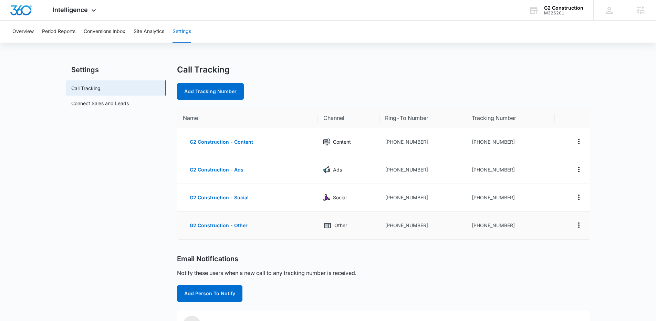  Describe the element at coordinates (342, 142) in the screenshot. I see `p: Content` at that location.